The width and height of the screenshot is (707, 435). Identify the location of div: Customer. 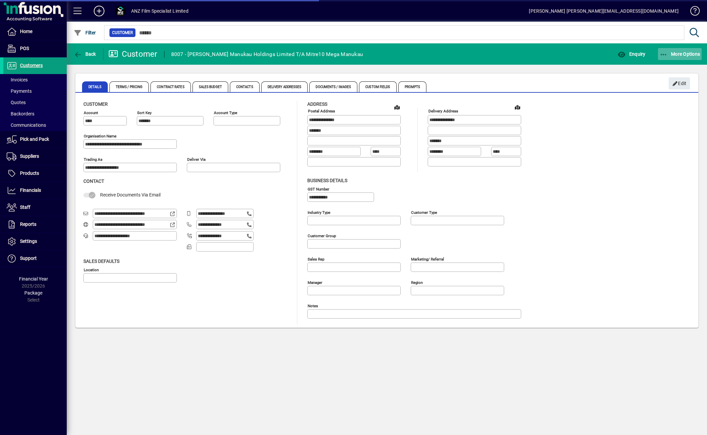
(133, 54).